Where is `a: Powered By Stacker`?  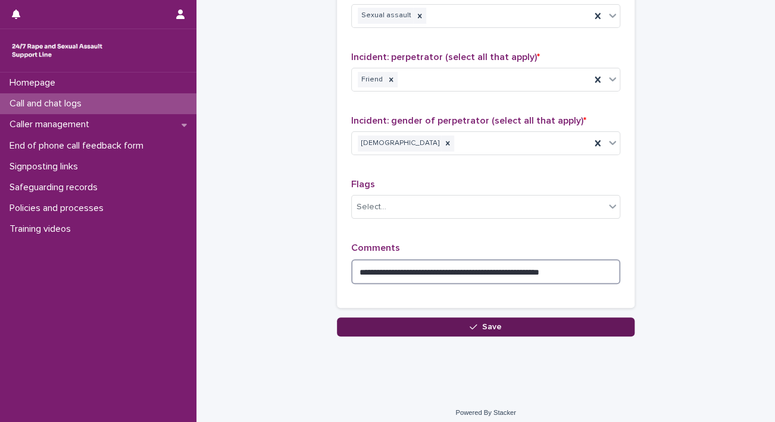 a: Powered By Stacker is located at coordinates (485, 413).